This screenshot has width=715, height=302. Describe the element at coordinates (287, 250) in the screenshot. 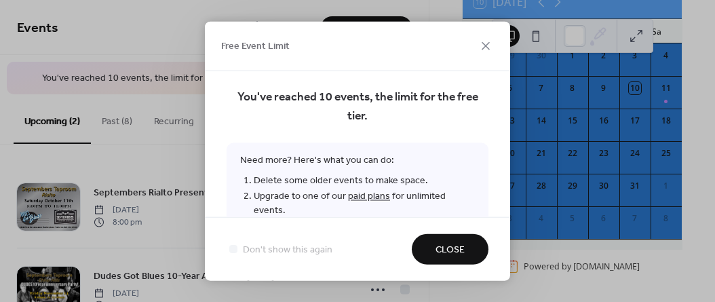

I see `span: Don't show this again` at that location.